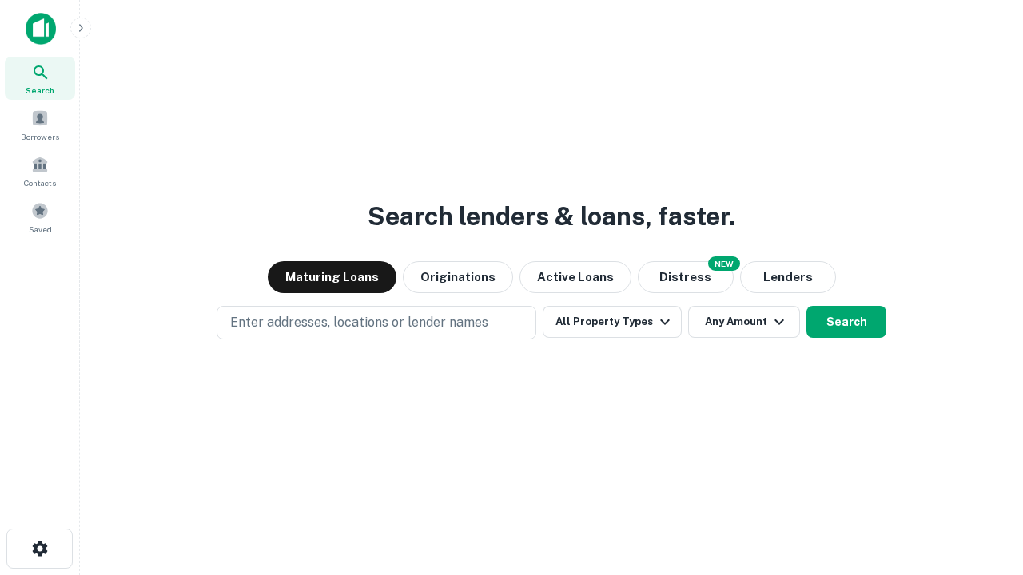 The height and width of the screenshot is (575, 1023). Describe the element at coordinates (686, 277) in the screenshot. I see `button: Search distressed loans with lien and other non-mortgage details.` at that location.